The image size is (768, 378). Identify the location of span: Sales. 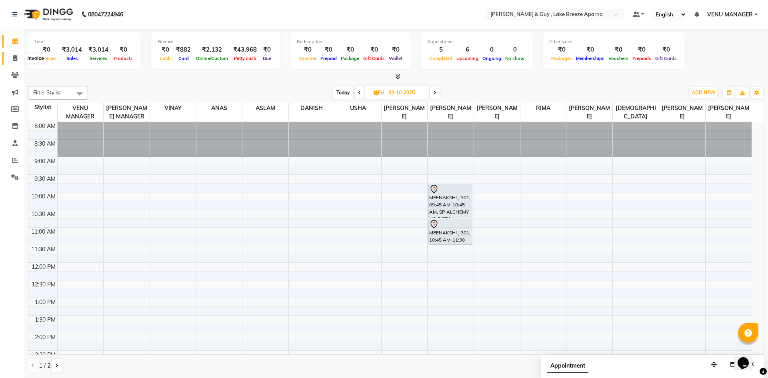
(72, 58).